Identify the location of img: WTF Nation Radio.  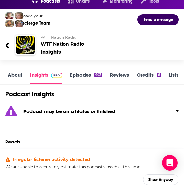
(25, 45).